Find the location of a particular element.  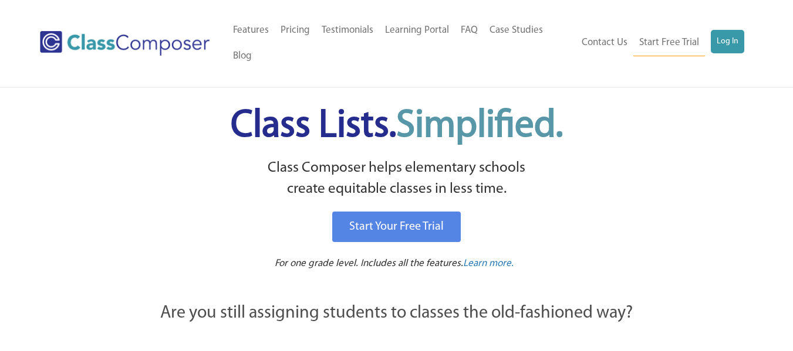

span: Class Lists. is located at coordinates (397, 126).